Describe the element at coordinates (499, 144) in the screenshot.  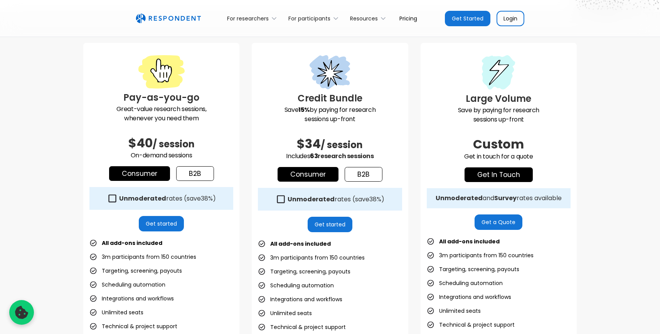
I see `span: Custom` at that location.